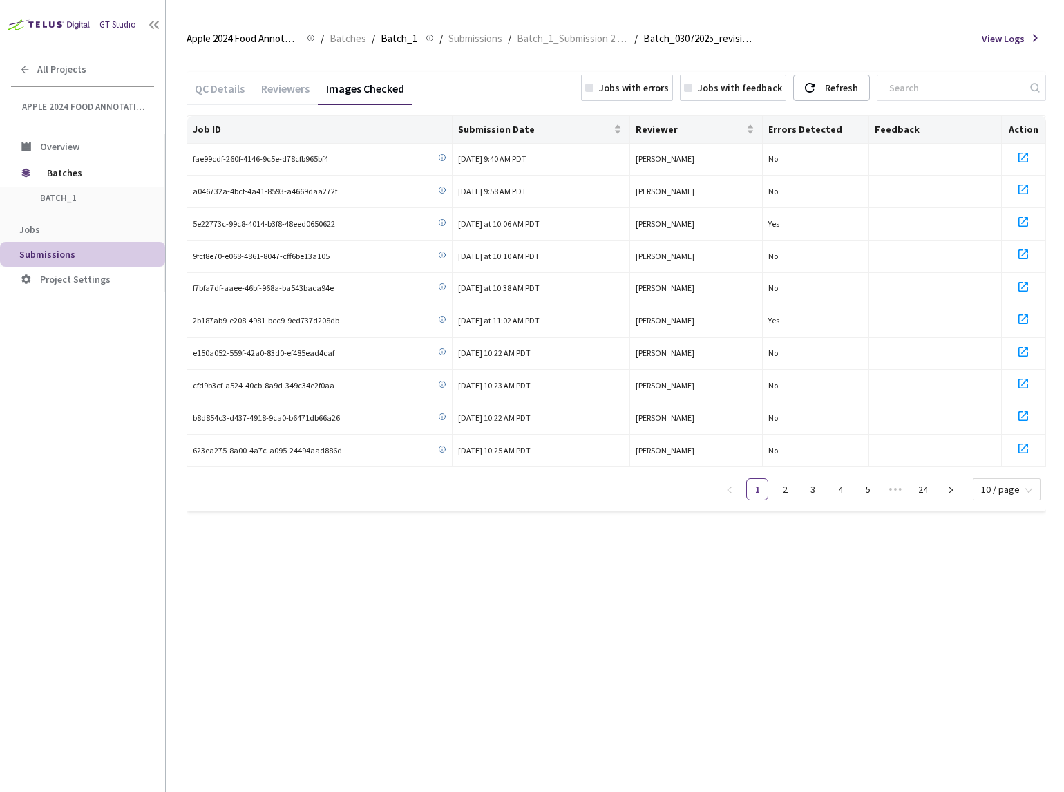 The image size is (1064, 792). I want to click on th: Submission Date, so click(541, 130).